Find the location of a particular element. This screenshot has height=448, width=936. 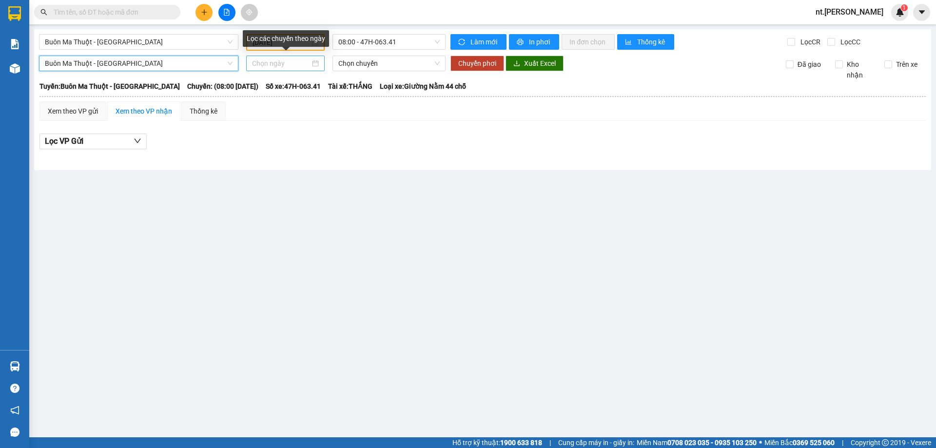

span: printer is located at coordinates (521, 42).